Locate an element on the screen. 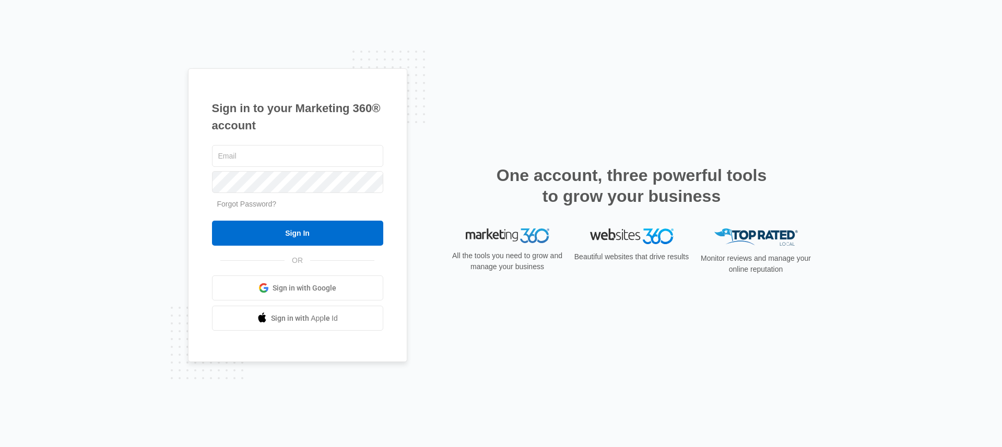 The image size is (1002, 447). a: Sign in with Apple Id is located at coordinates (298, 318).